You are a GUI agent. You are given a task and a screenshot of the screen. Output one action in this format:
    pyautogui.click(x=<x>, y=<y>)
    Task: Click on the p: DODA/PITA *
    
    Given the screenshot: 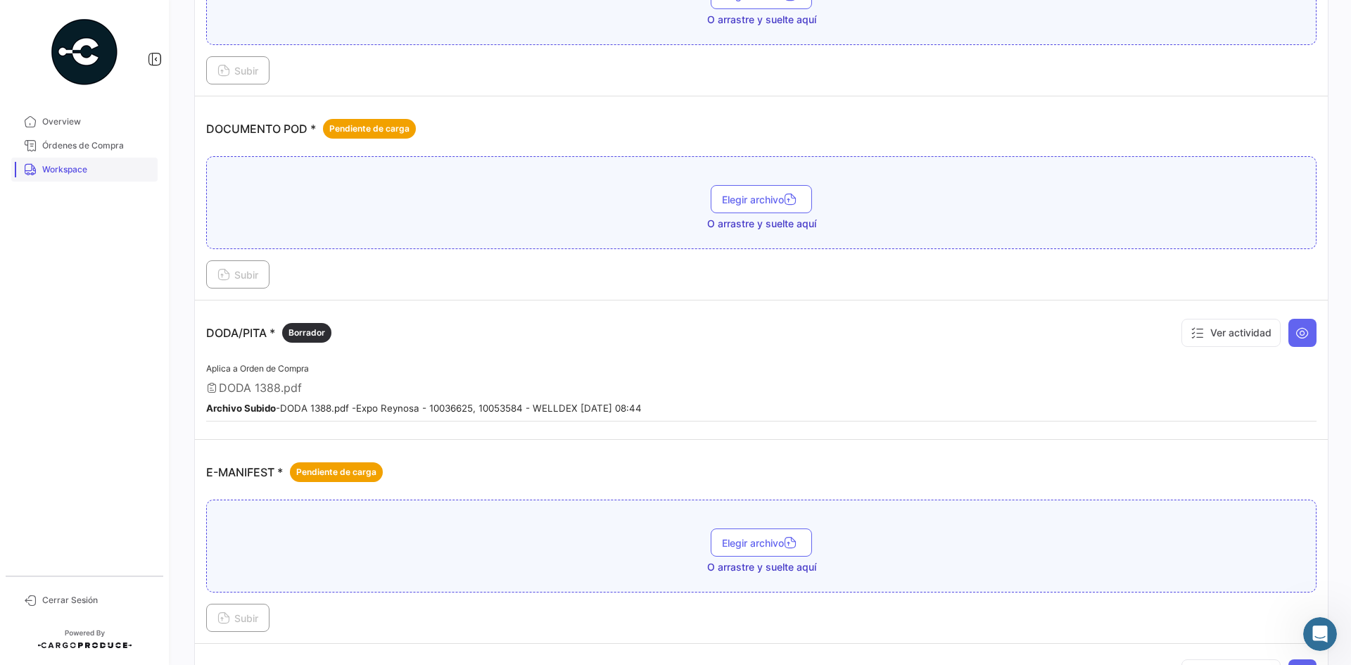 What is the action you would take?
    pyautogui.click(x=269, y=333)
    